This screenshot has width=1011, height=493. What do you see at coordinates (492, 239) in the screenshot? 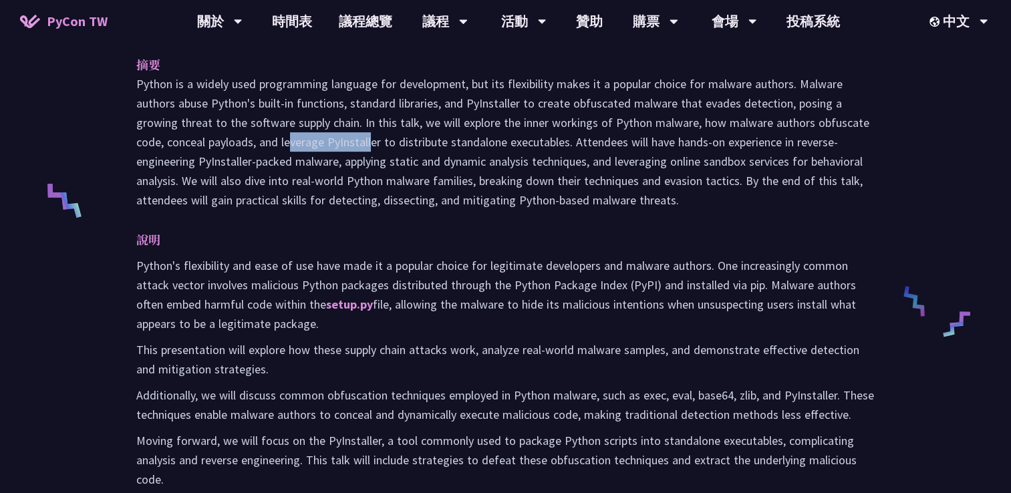
I see `p: 說明` at bounding box center [492, 239].